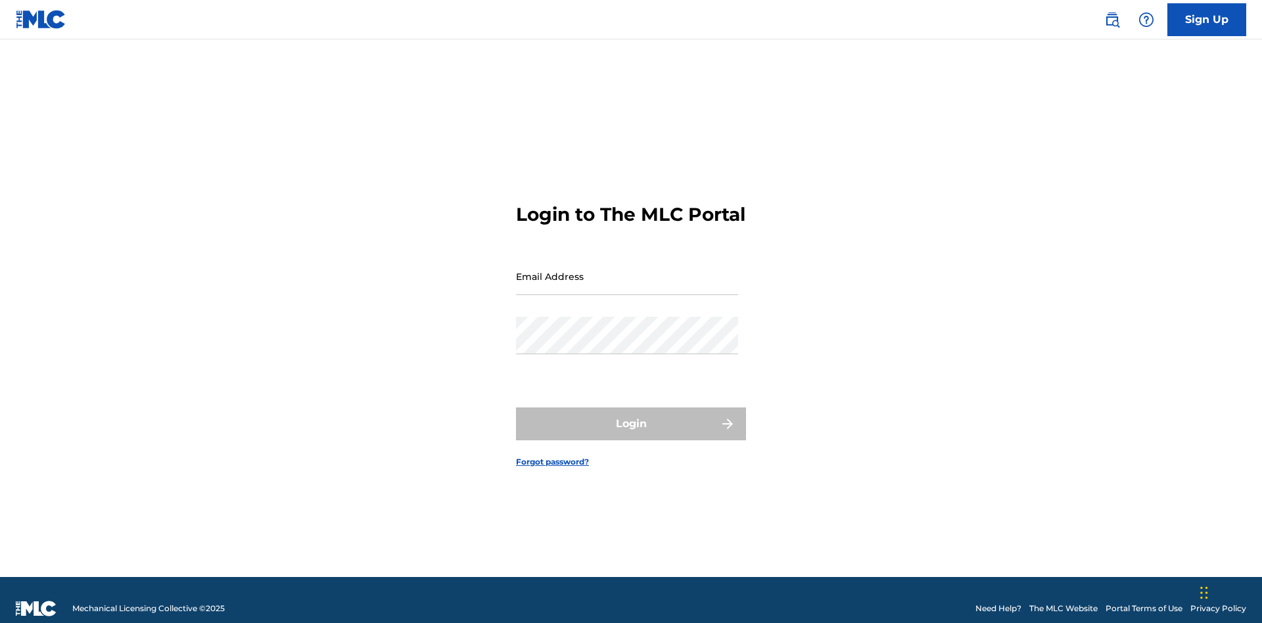 Image resolution: width=1262 pixels, height=623 pixels. Describe the element at coordinates (149, 609) in the screenshot. I see `span: Mechanical Licensing Collective © 2025` at that location.